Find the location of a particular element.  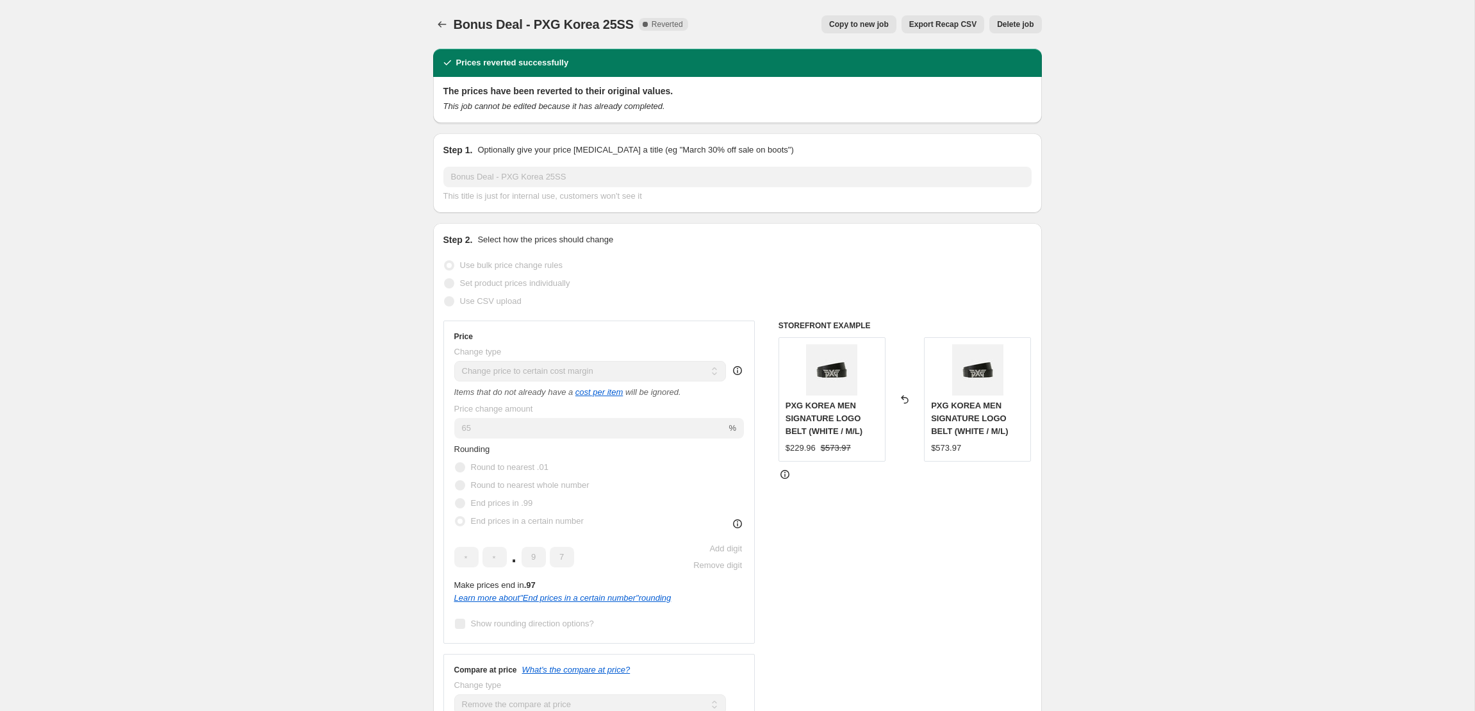

span: Copy to new job is located at coordinates (859, 24).